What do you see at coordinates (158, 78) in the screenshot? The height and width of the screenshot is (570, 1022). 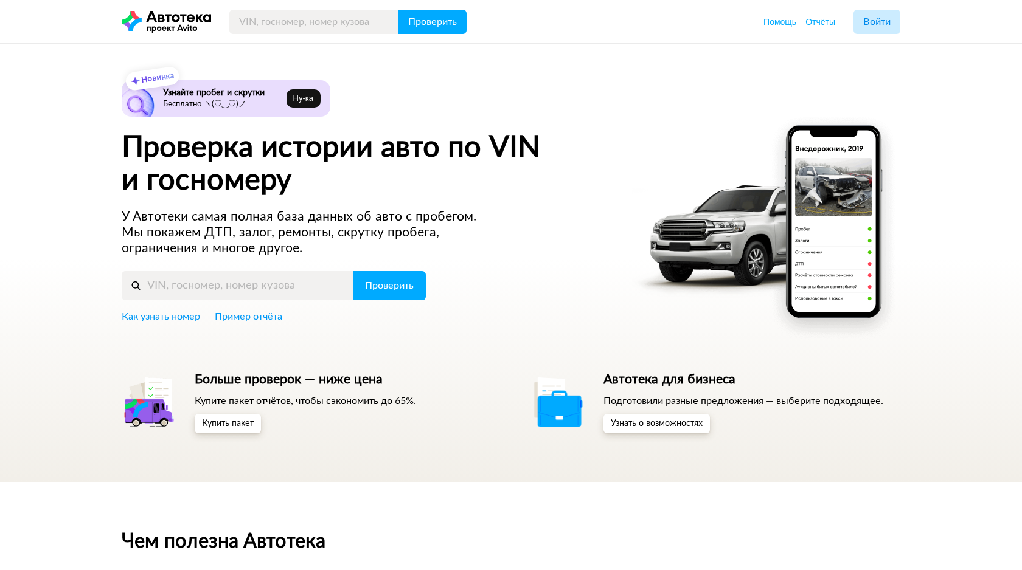 I see `strong: Новинка` at bounding box center [158, 78].